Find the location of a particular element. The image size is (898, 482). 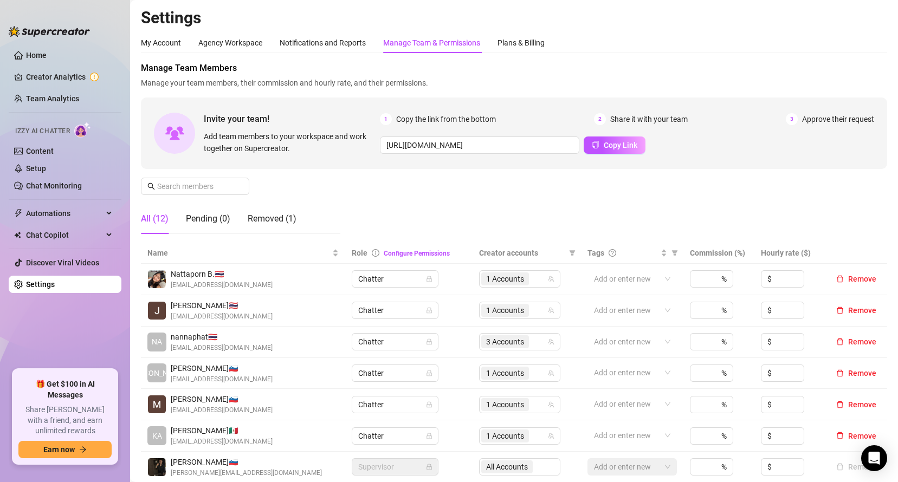

div: Agency Workspace is located at coordinates (230, 43).